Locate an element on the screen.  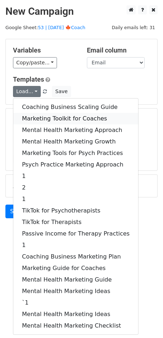
h5: Variables is located at coordinates (44, 50).